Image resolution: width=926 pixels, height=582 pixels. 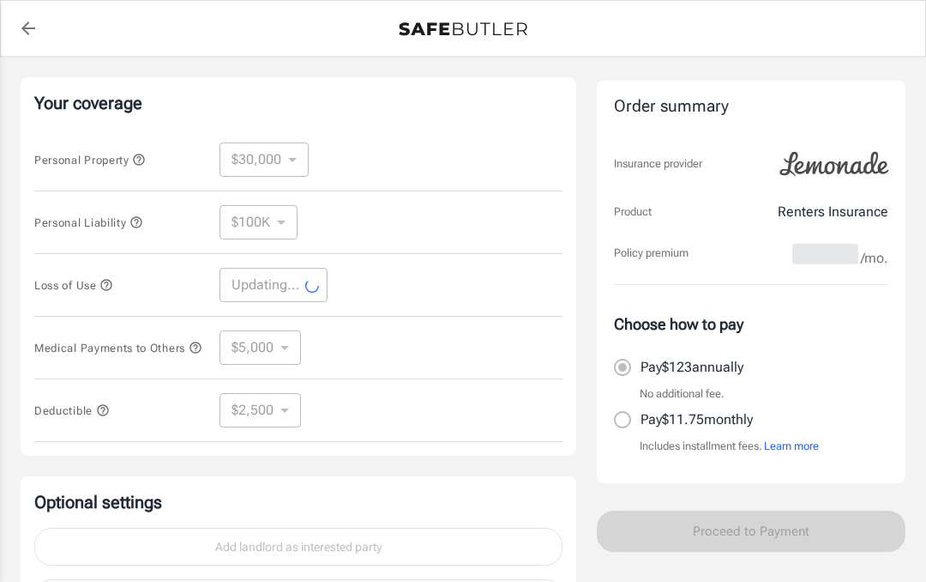 I want to click on p: Pay $123 annually, so click(x=692, y=367).